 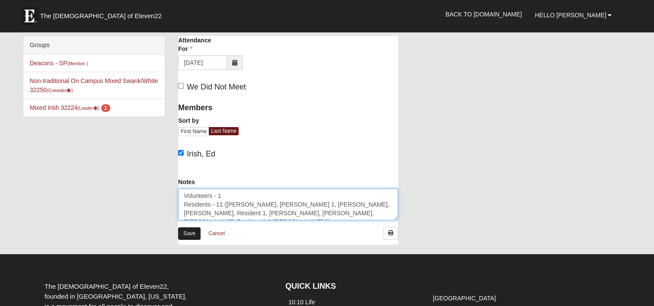 What do you see at coordinates (94, 85) in the screenshot?
I see `a: Non-traditional On Campus Mixed Swank/White 32250(Coleader)` at bounding box center [94, 85].